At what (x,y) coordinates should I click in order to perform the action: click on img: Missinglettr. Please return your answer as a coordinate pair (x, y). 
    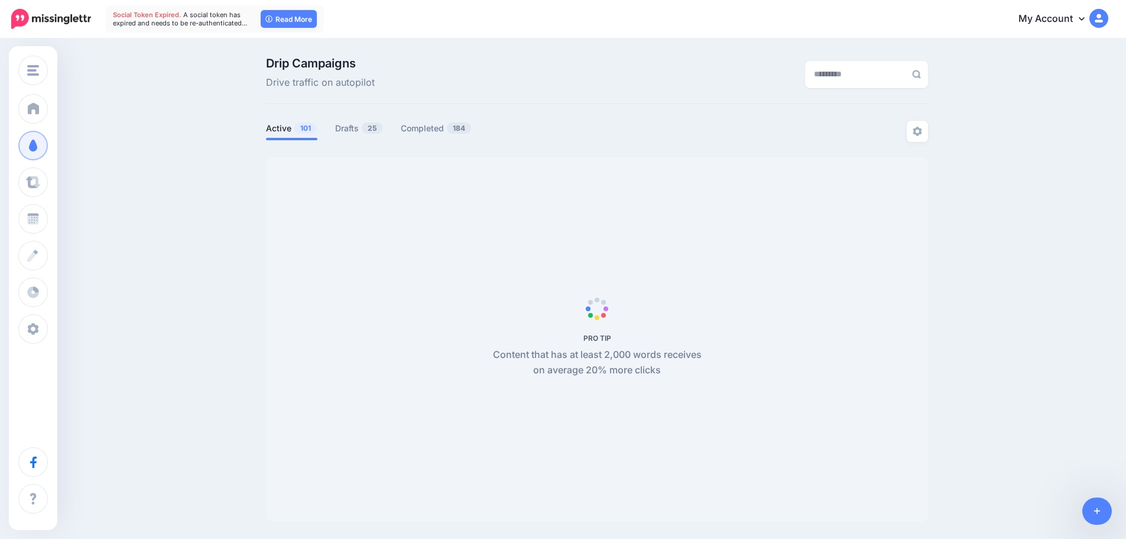
    Looking at the image, I should click on (51, 19).